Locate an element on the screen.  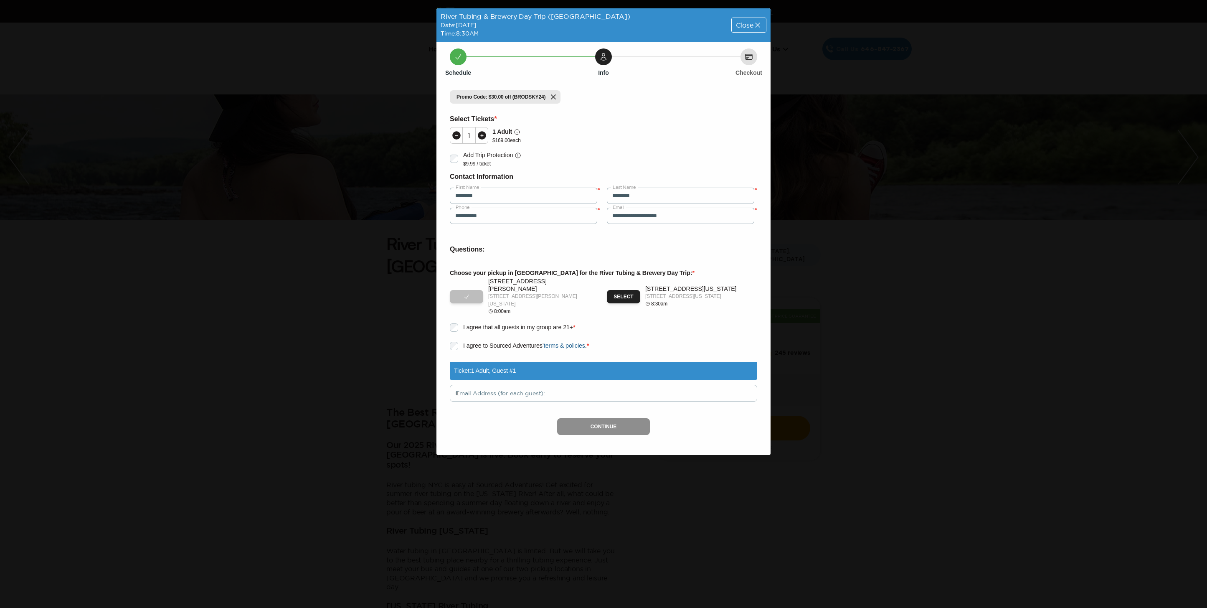
h6: Schedule is located at coordinates (458, 73).